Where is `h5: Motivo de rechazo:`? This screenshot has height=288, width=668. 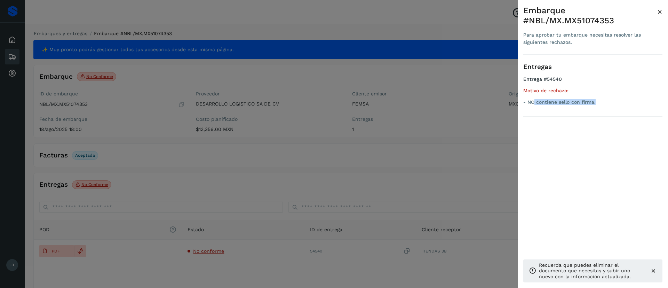 h5: Motivo de rechazo: is located at coordinates (592, 90).